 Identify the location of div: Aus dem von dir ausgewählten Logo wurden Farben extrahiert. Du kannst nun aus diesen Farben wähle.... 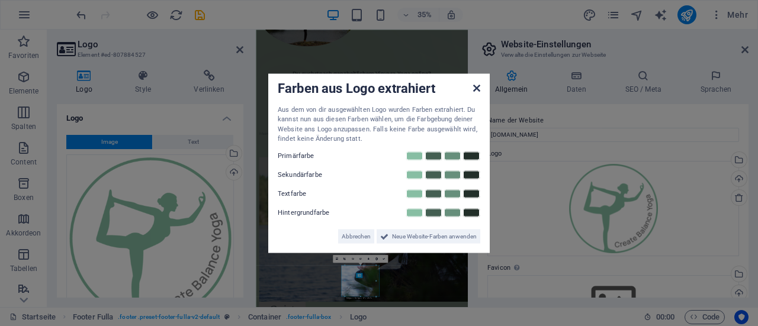
(379, 124).